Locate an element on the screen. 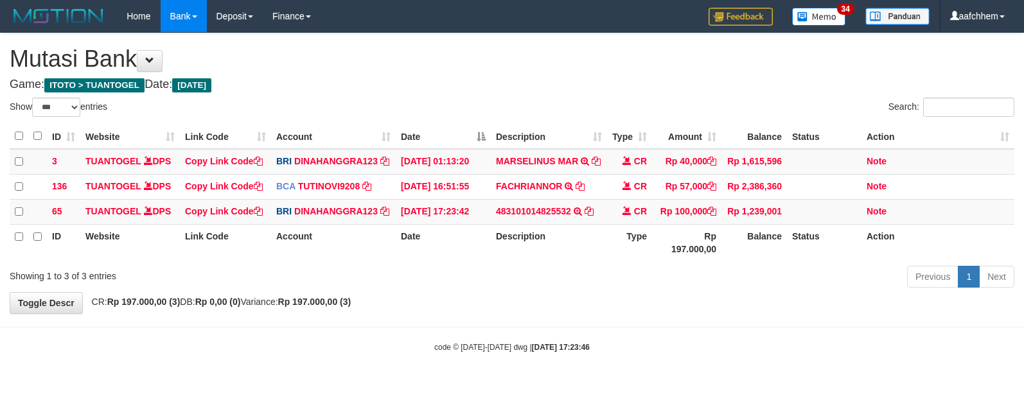 This screenshot has height=407, width=1024. a: Previous is located at coordinates (933, 277).